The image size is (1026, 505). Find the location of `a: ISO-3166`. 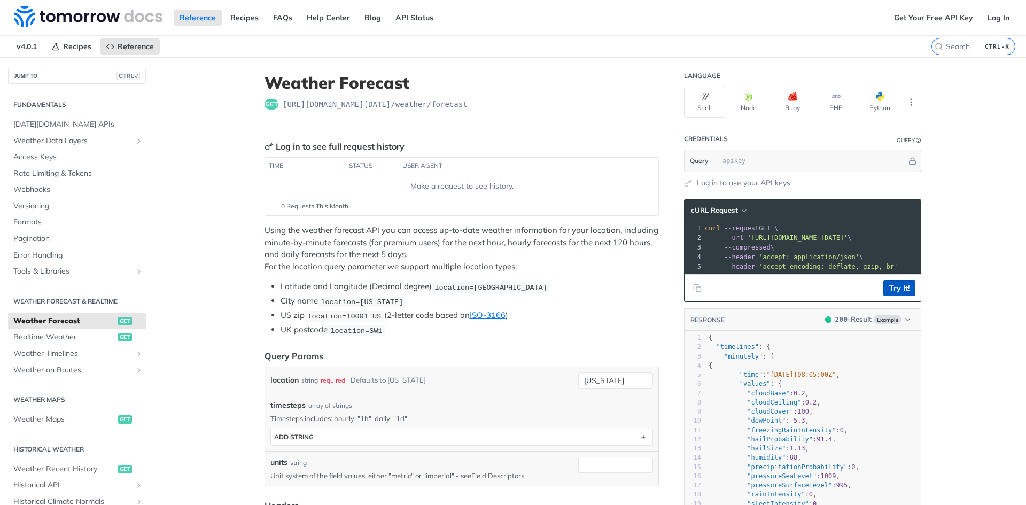

a: ISO-3166 is located at coordinates (487, 315).